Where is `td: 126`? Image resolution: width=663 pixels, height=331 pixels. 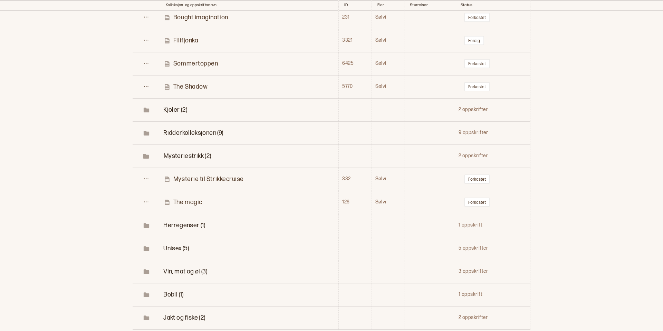
td: 126 is located at coordinates (355, 202).